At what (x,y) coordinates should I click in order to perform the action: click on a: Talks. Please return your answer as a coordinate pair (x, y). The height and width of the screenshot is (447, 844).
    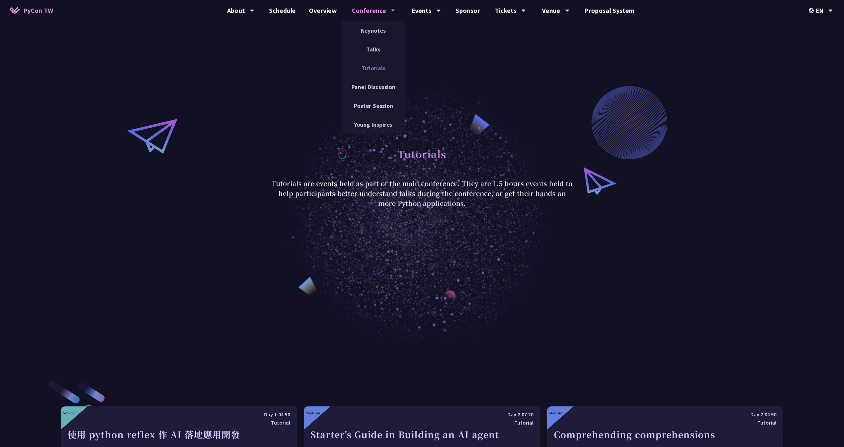
    Looking at the image, I should click on (373, 49).